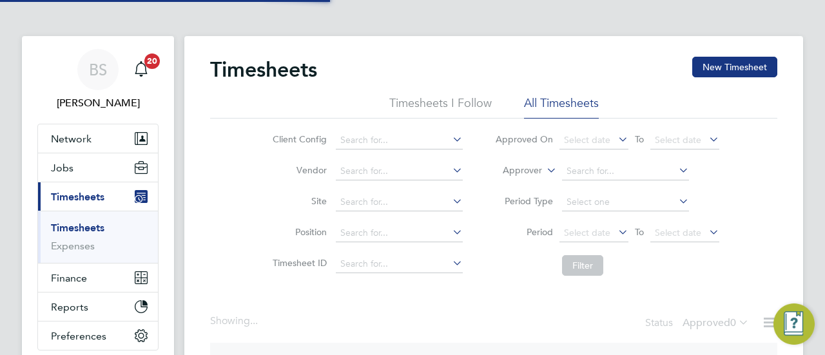  I want to click on button: Filter, so click(582, 265).